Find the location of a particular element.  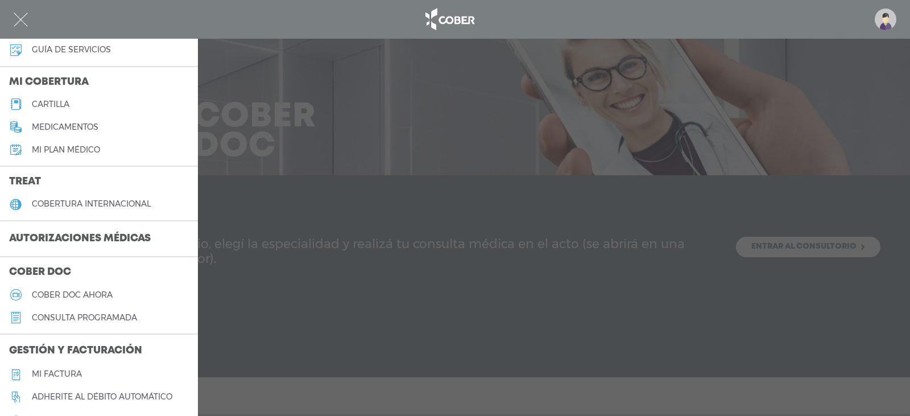

h5: guía de servicios is located at coordinates (71, 49).